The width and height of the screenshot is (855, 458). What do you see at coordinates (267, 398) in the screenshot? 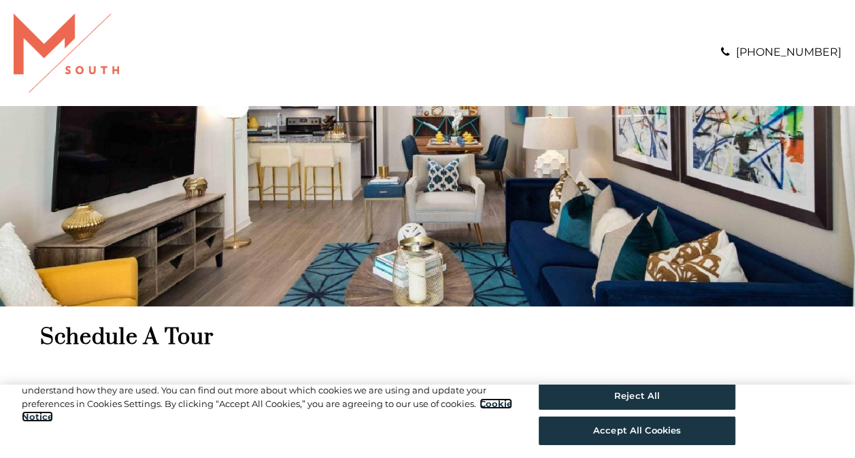
I see `div: We use cookies to make interactions with our websites and services easy and meaningful and to bet...` at bounding box center [267, 398].